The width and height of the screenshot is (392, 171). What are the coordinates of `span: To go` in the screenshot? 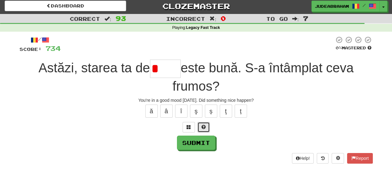 It's located at (277, 19).